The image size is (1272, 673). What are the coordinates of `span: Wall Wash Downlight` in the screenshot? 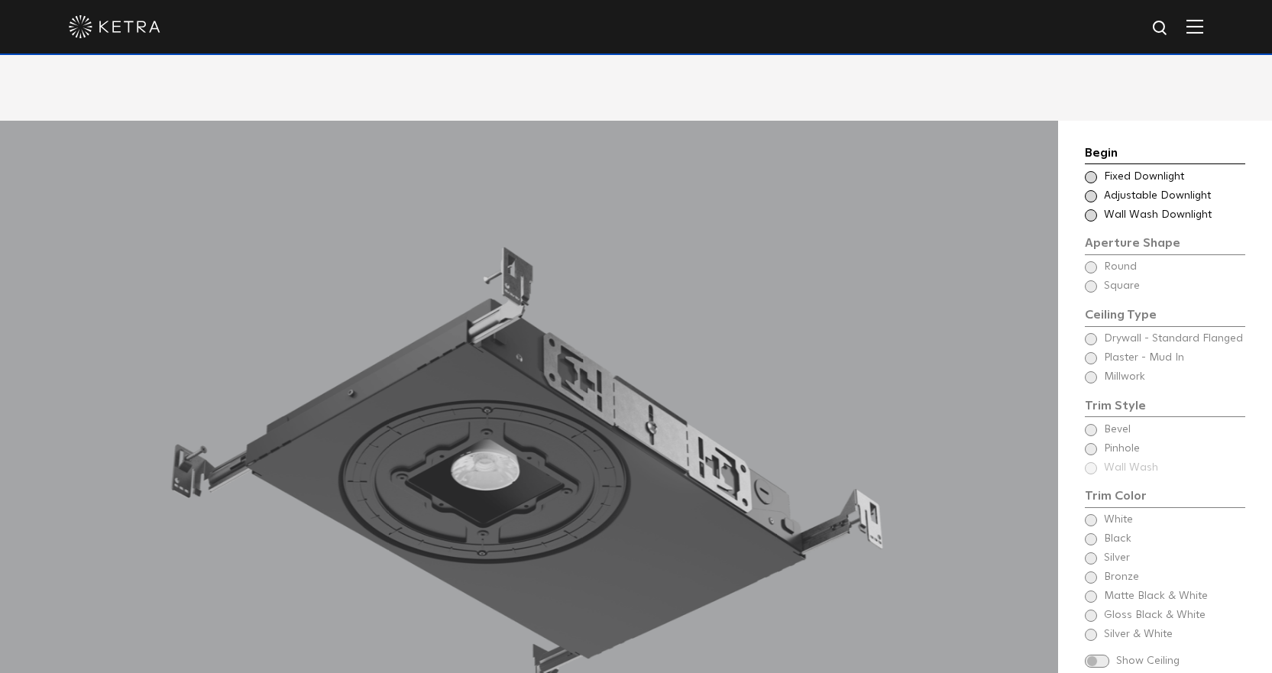 It's located at (1174, 215).